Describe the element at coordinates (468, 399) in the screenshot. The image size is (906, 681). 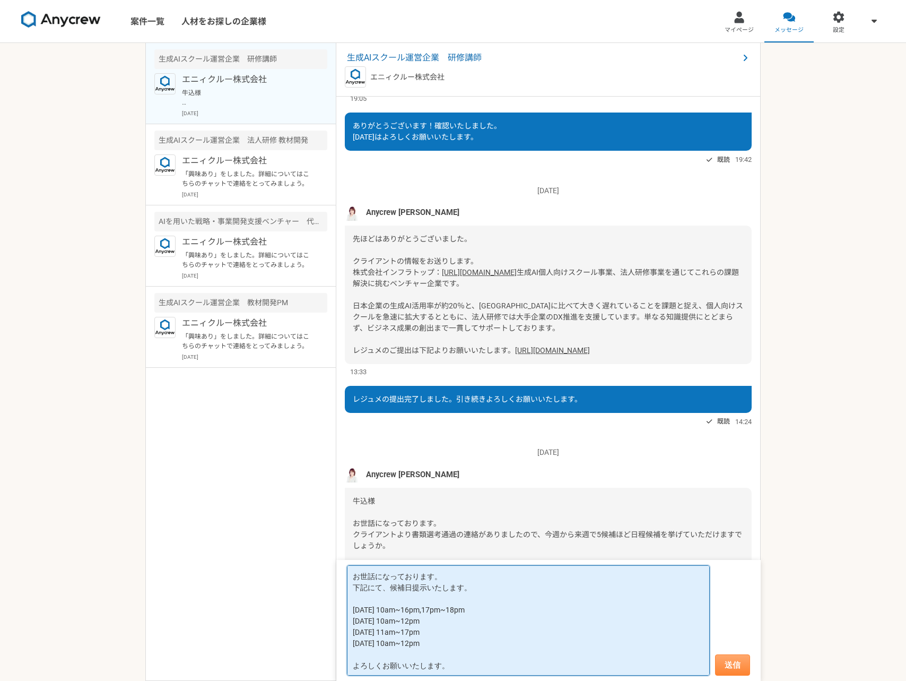
I see `span: レジュメの提出完了しました。引き続きよろしくお願いいたします。` at that location.